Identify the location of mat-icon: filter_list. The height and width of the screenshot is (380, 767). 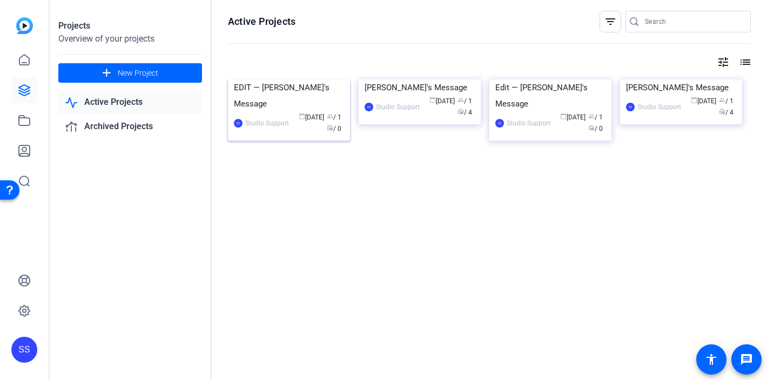
(611, 22).